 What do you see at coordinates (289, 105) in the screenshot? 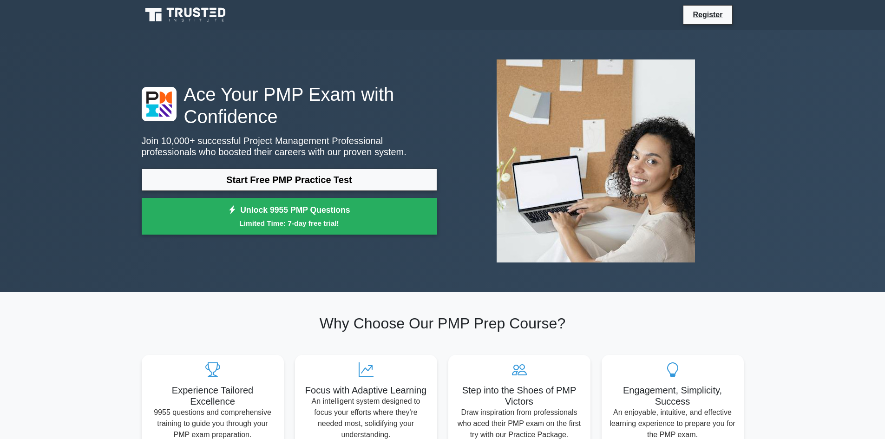
I see `h1: Ace Your PMP Exam with Confidence` at bounding box center [289, 105].